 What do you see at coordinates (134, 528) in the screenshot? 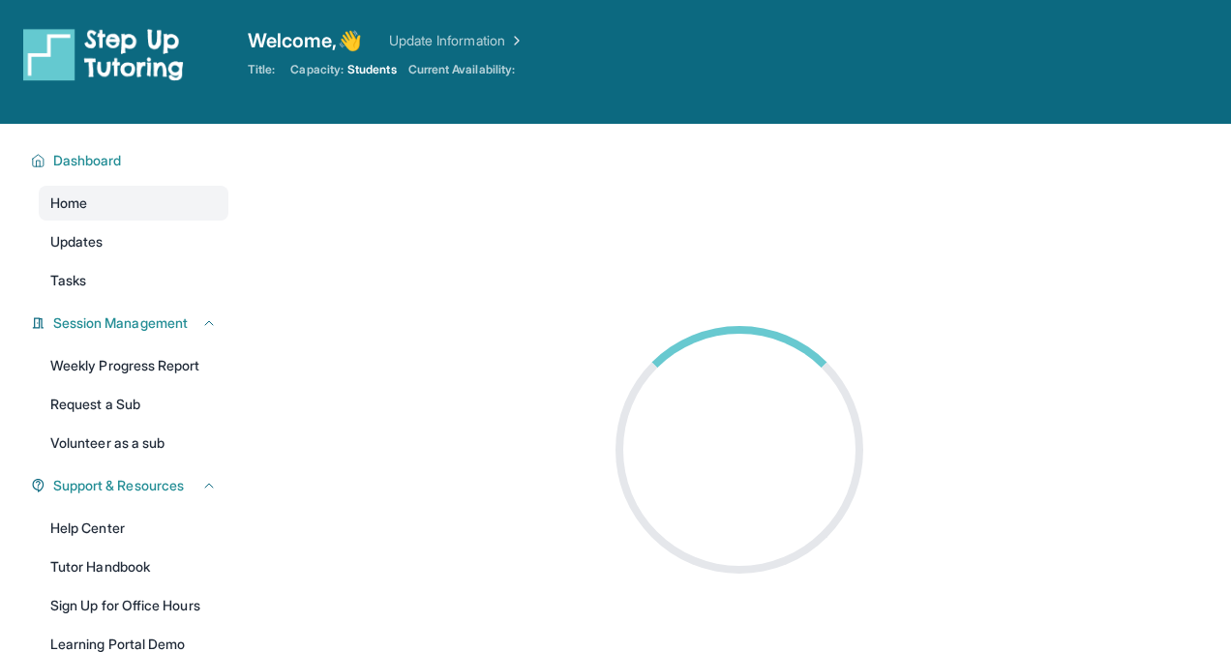
I see `a: Help Center` at bounding box center [134, 528].